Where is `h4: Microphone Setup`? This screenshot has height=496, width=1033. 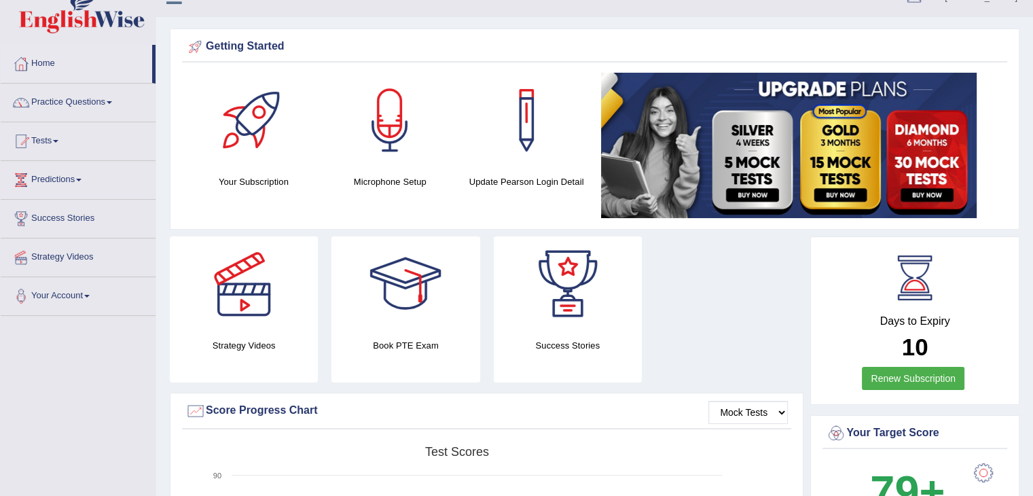
h4: Microphone Setup is located at coordinates (390, 181).